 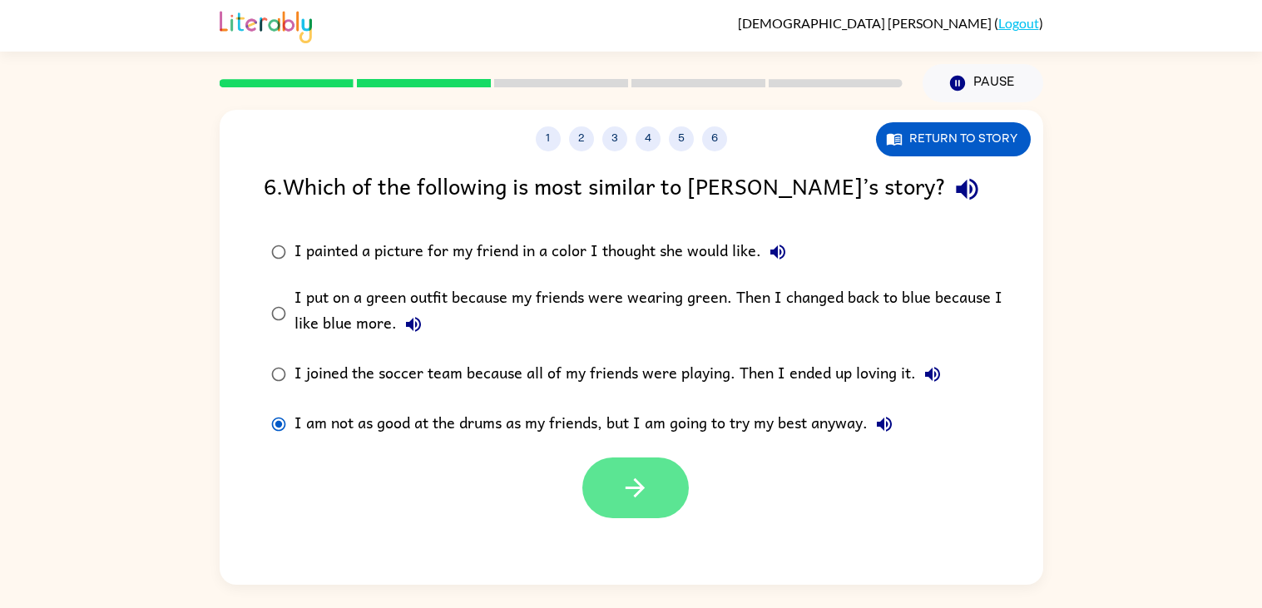 I want to click on button: 3, so click(x=615, y=139).